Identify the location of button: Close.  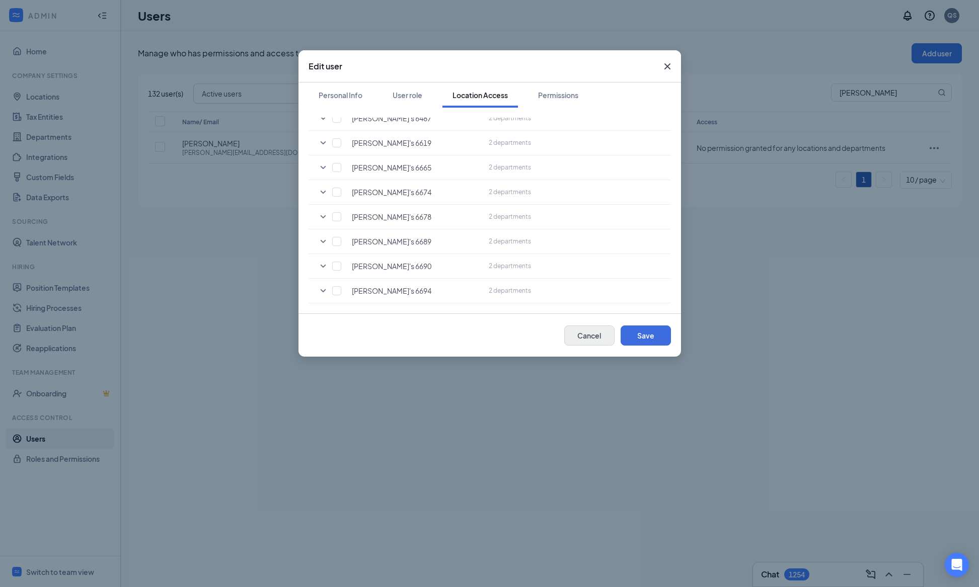
(667, 66).